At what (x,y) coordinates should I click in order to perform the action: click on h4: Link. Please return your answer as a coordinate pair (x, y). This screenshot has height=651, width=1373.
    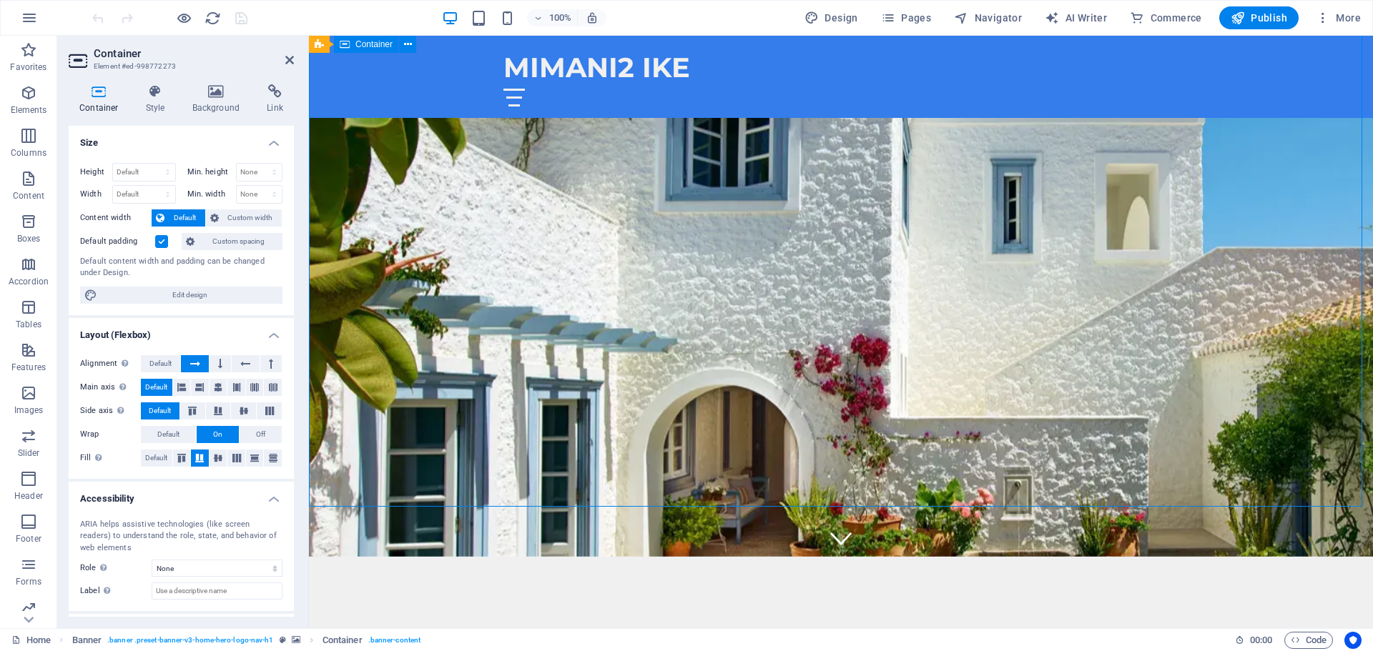
    Looking at the image, I should click on (275, 99).